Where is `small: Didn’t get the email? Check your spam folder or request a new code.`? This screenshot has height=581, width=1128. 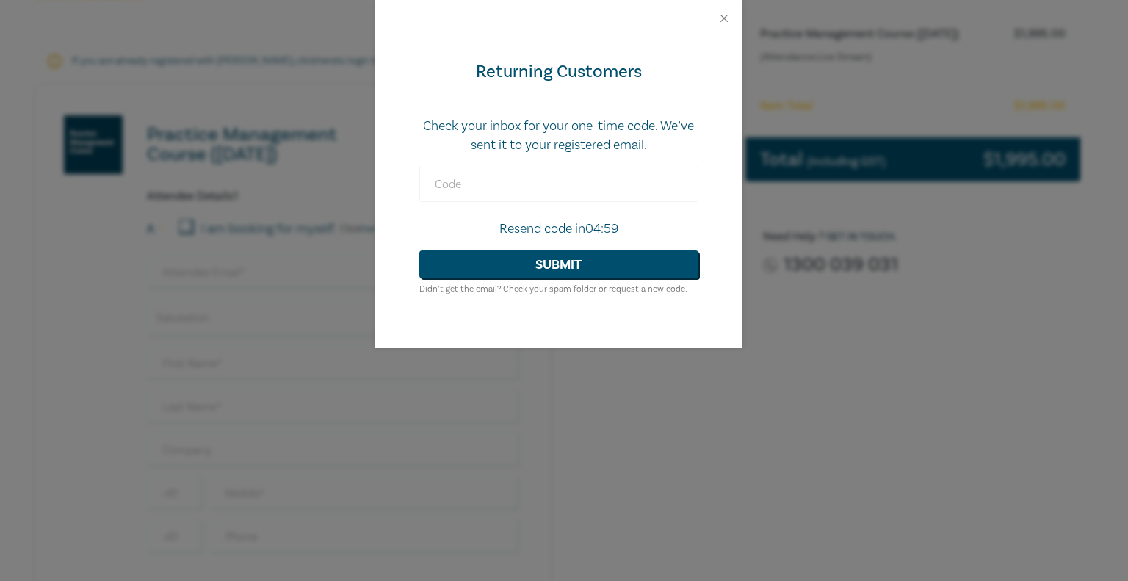 small: Didn’t get the email? Check your spam folder or request a new code. is located at coordinates (553, 289).